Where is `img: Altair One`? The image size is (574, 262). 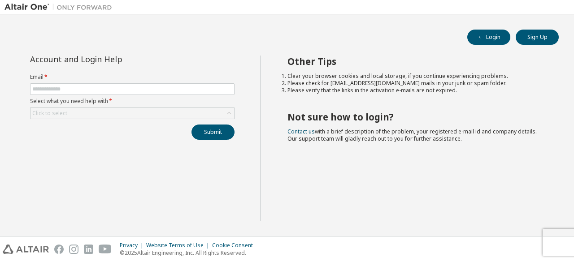
img: Altair One is located at coordinates (61, 7).